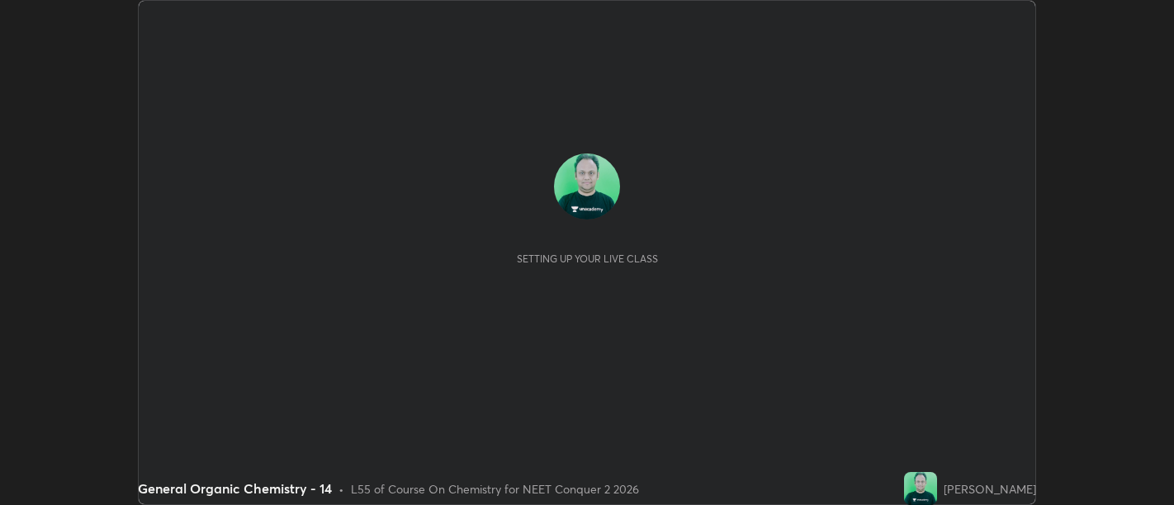 Image resolution: width=1174 pixels, height=505 pixels. Describe the element at coordinates (495, 489) in the screenshot. I see `div: L55 of Course On Chemistry for NEET Conquer 2 2026` at that location.